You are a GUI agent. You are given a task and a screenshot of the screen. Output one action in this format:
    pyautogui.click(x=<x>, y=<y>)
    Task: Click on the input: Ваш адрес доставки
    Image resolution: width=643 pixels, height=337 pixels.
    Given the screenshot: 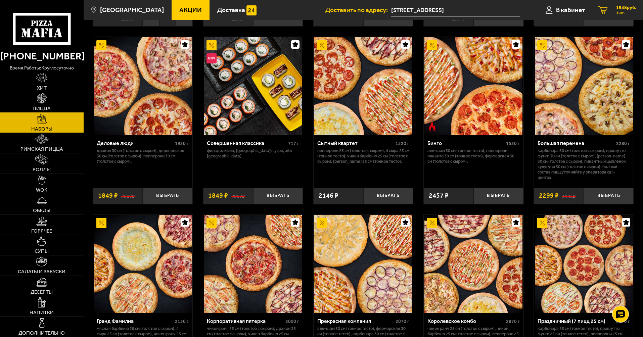 What is the action you would take?
    pyautogui.click(x=455, y=10)
    